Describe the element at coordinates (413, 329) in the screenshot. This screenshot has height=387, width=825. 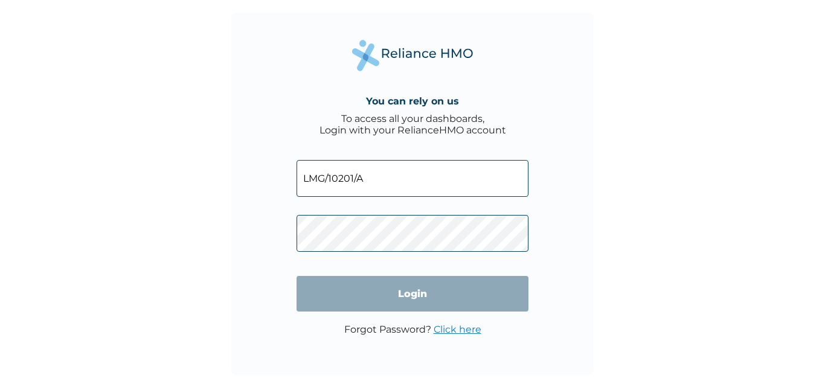
I see `p: Forgot Password?` at that location.